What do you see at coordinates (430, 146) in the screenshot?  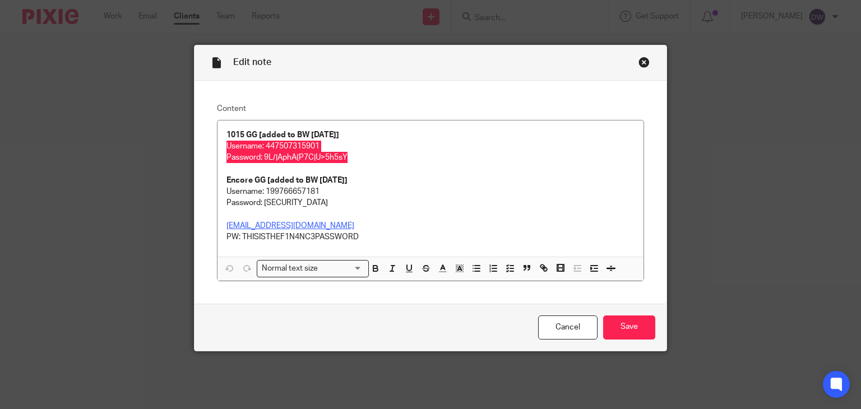 I see `p: Username: 447507315901` at bounding box center [430, 146].